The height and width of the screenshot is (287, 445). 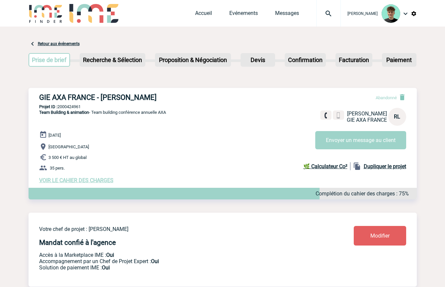 I want to click on img: IME-Finder, so click(x=46, y=13).